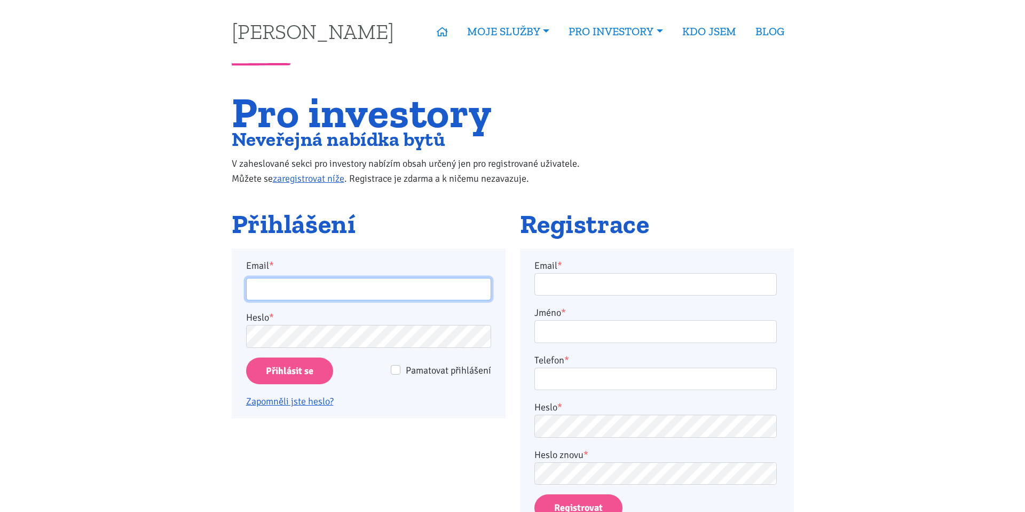  I want to click on label: Heslo znovu, so click(561, 454).